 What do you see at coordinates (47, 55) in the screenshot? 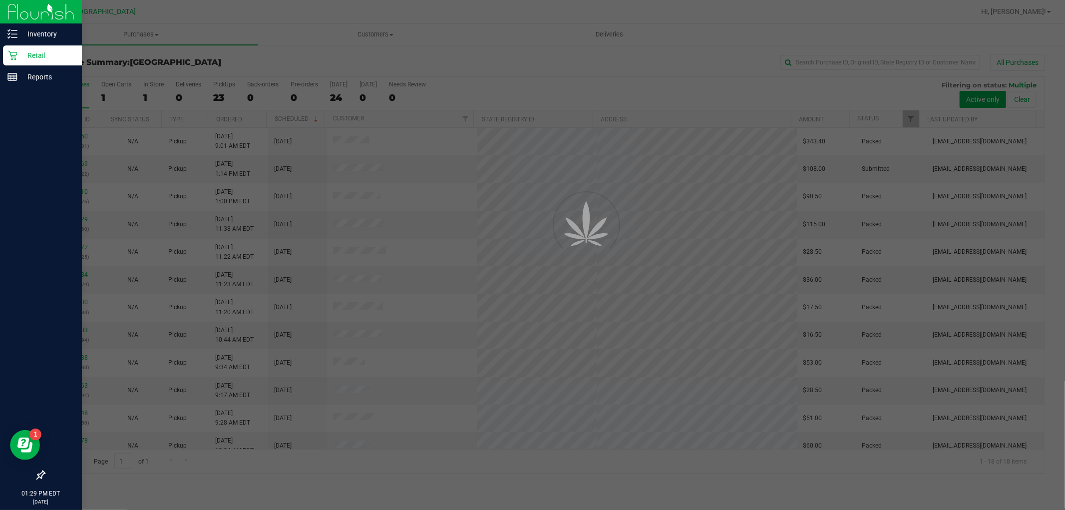
I see `p: Retail` at bounding box center [47, 55].